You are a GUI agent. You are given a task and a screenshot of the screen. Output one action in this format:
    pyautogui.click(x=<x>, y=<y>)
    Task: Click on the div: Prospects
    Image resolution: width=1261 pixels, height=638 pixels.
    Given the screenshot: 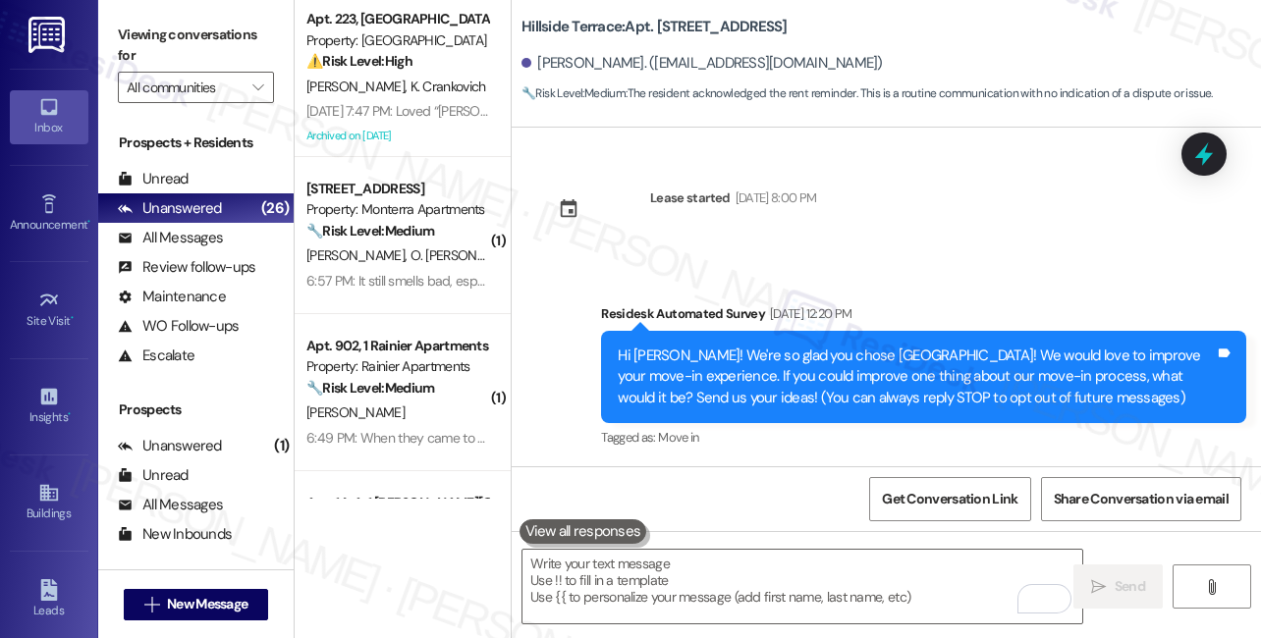 What is the action you would take?
    pyautogui.click(x=195, y=410)
    